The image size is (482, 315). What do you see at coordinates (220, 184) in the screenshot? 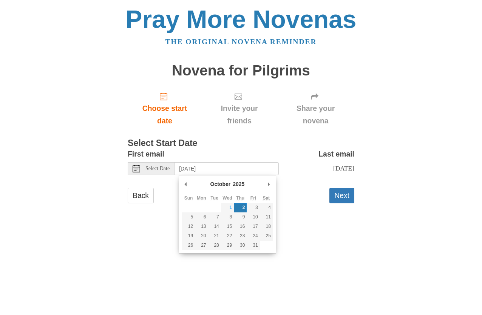
I see `div: October` at bounding box center [220, 184].